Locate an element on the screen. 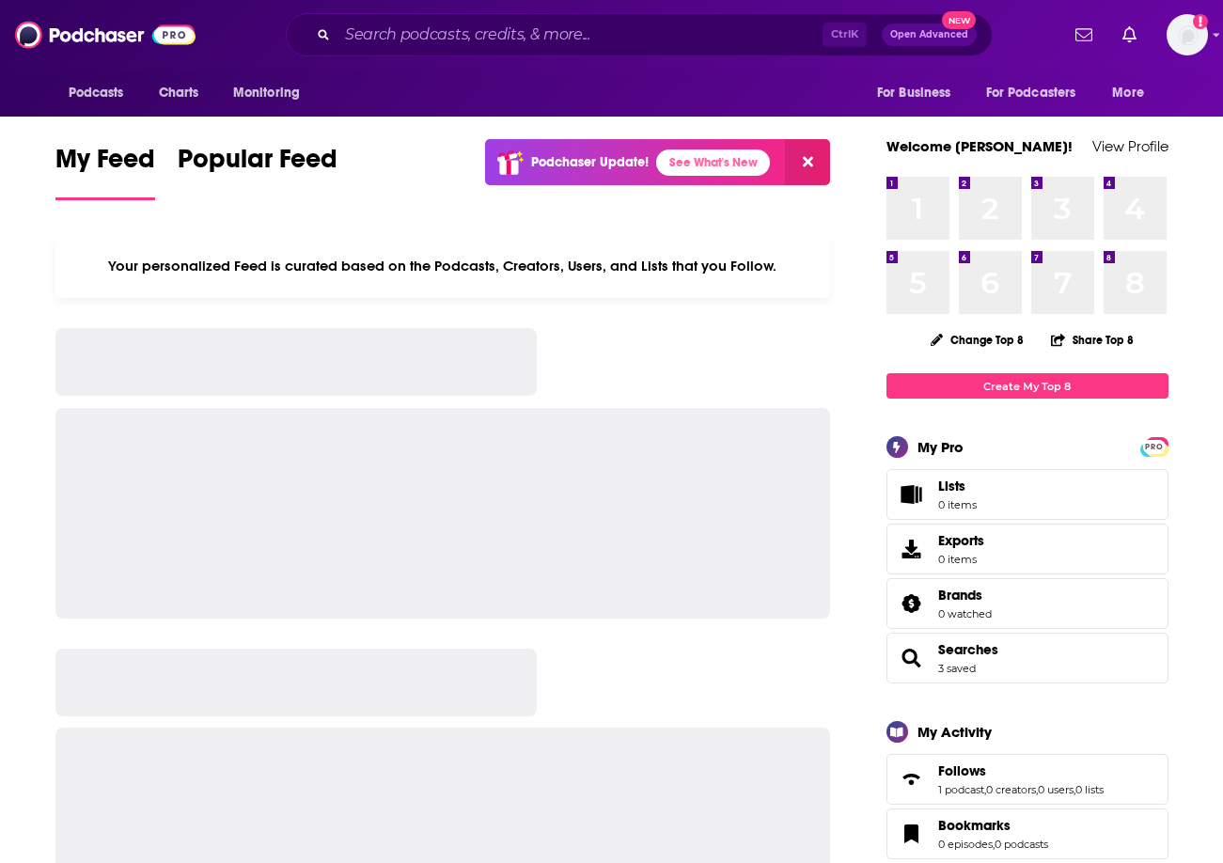 The image size is (1223, 863). div: My Pro is located at coordinates (940, 447).